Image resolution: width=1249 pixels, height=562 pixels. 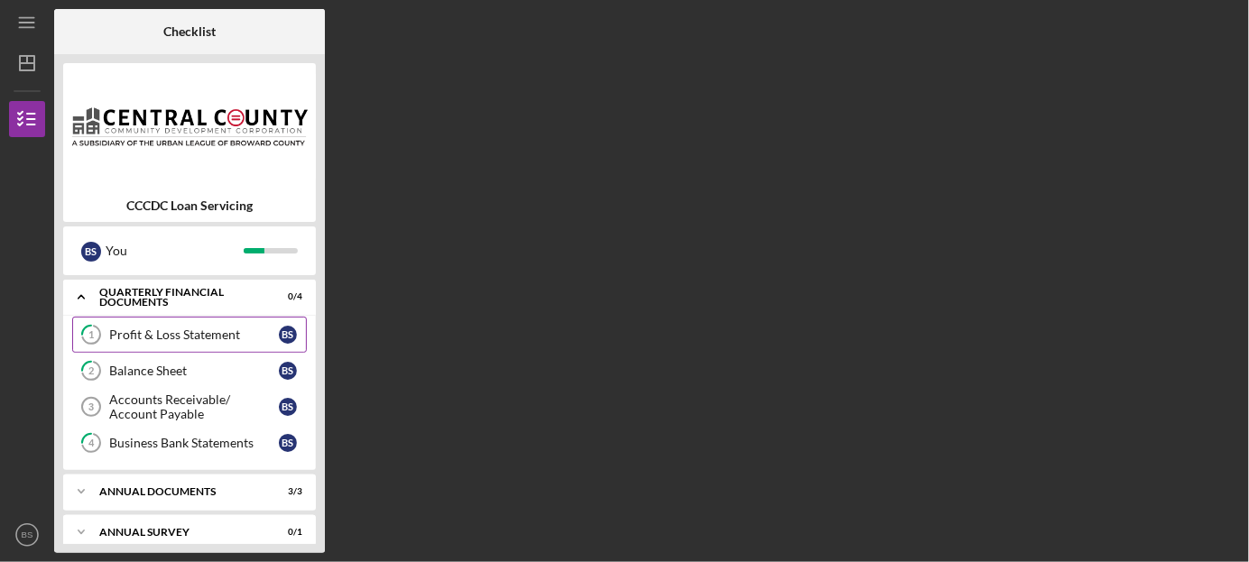 I want to click on text: BS, so click(x=27, y=535).